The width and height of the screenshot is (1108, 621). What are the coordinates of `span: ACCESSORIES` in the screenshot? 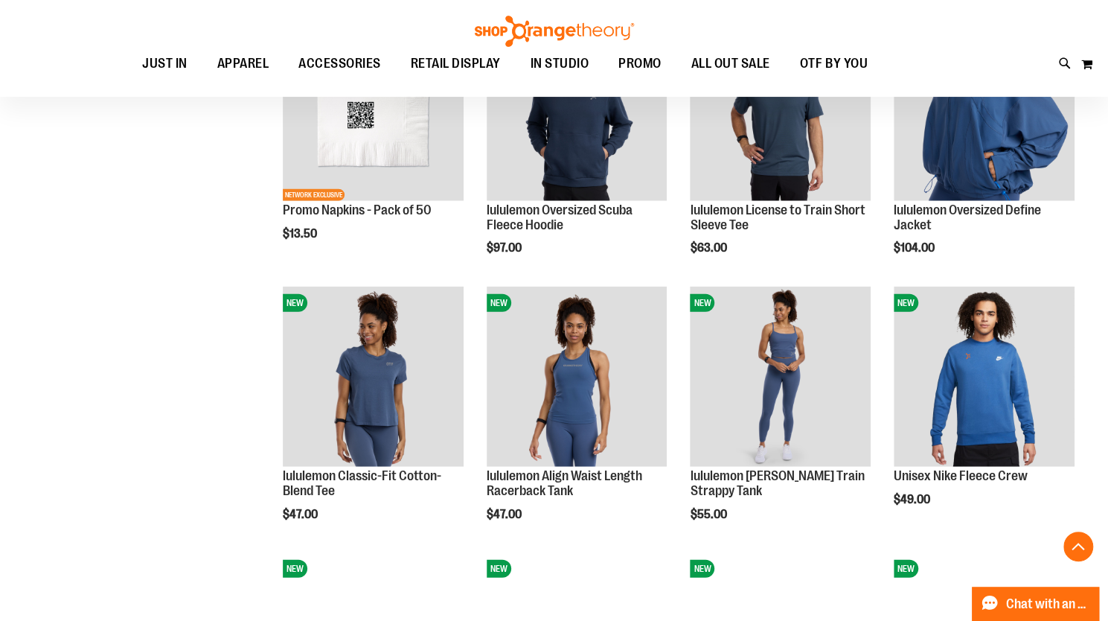 It's located at (339, 63).